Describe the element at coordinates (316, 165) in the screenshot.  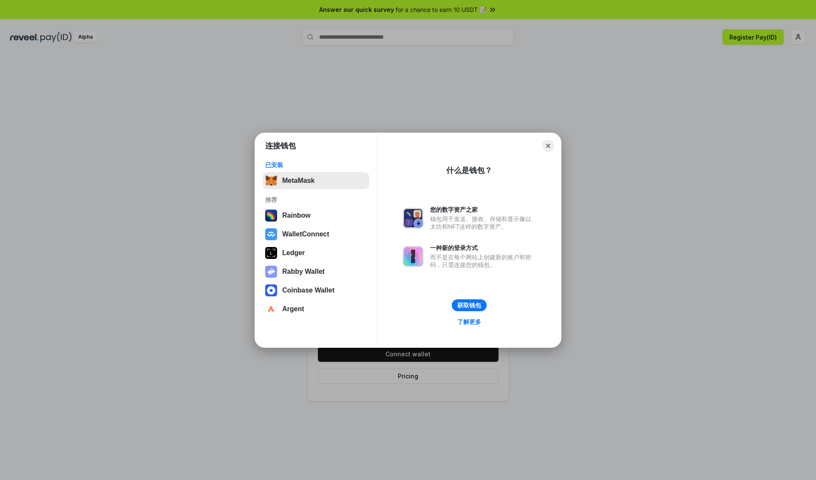
I see `div: 已安装` at that location.